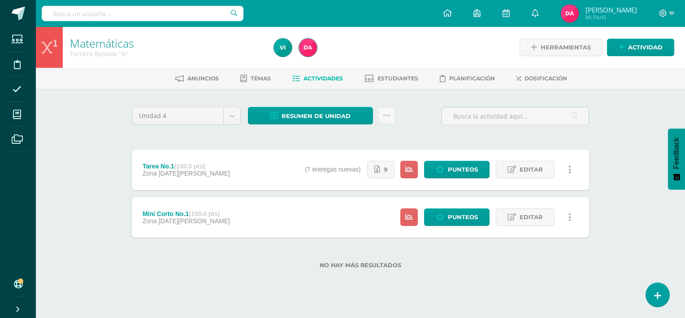 This screenshot has width=685, height=318. What do you see at coordinates (166, 53) in the screenshot?
I see `div: Tercero Básicos 'A'` at bounding box center [166, 53].